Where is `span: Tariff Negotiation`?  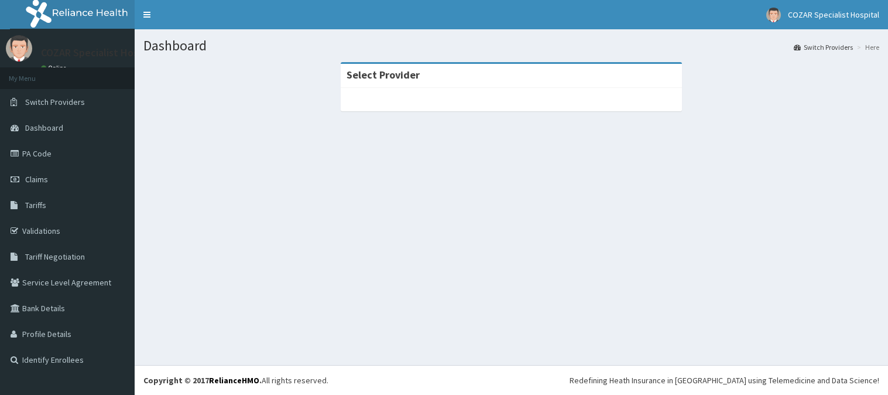
span: Tariff Negotiation is located at coordinates (55, 257).